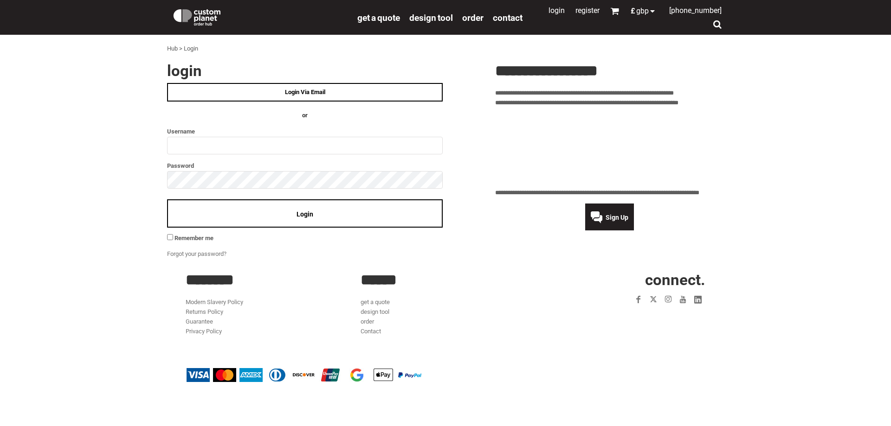  What do you see at coordinates (191, 49) in the screenshot?
I see `div: Login` at bounding box center [191, 49].